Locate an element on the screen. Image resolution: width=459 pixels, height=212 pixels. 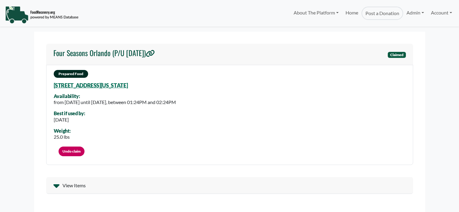
div: Availability: is located at coordinates (115, 96).